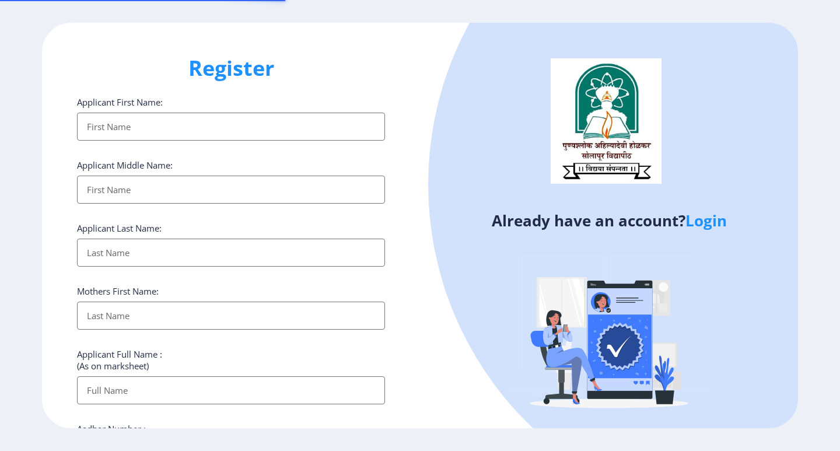 The height and width of the screenshot is (451, 840). I want to click on h1: Register, so click(231, 68).